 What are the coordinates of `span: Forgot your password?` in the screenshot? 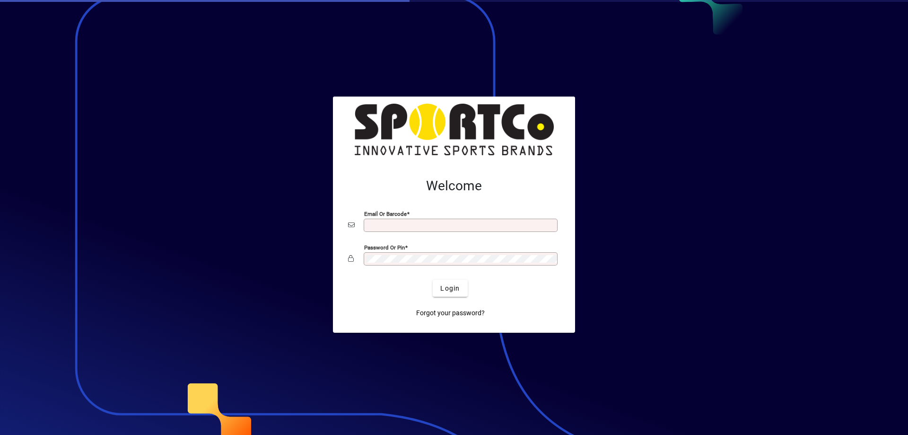 It's located at (450, 313).